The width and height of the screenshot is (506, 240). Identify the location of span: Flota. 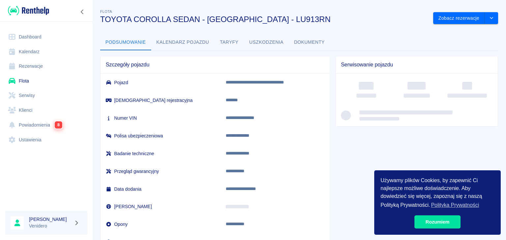
(106, 12).